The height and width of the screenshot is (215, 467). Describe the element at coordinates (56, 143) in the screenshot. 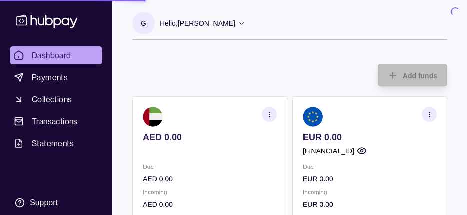

I see `a: Statements` at that location.